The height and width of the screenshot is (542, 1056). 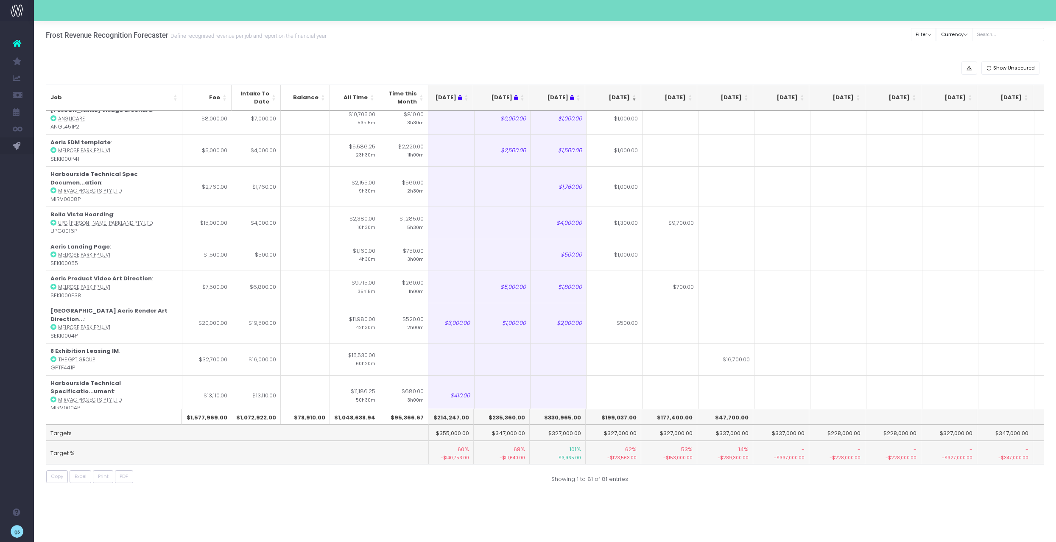 What do you see at coordinates (355, 98) in the screenshot?
I see `th: All Time: activate to sort column ascending` at bounding box center [355, 98].